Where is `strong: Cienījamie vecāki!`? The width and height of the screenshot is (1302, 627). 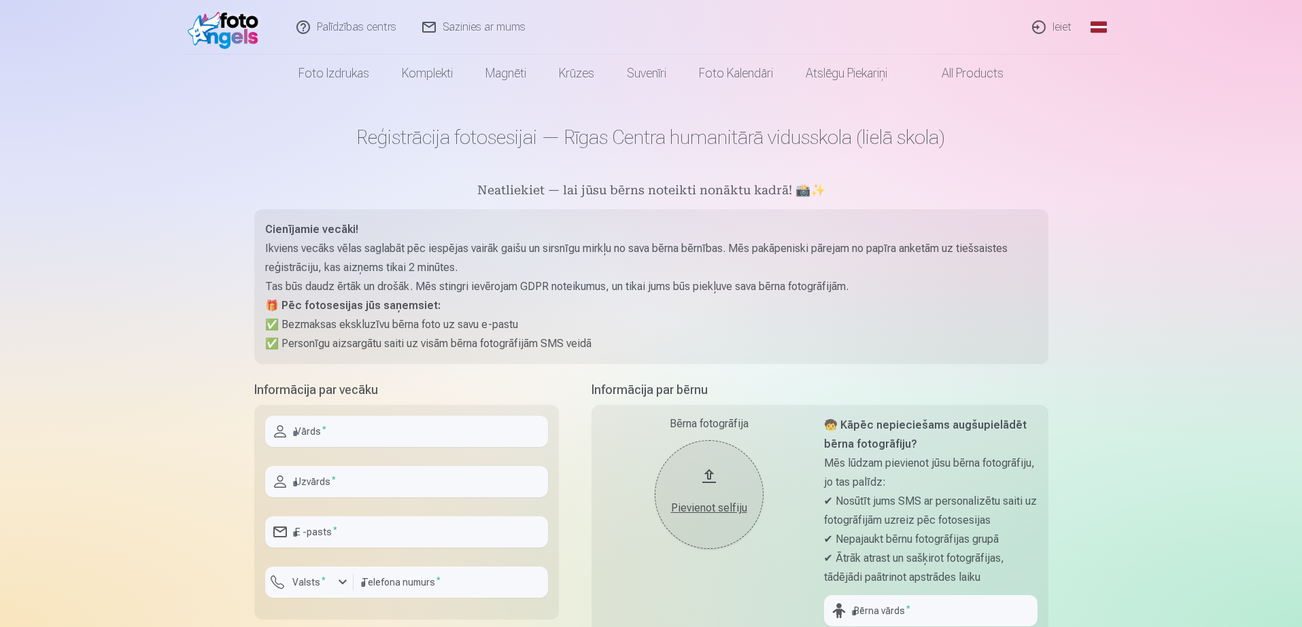 strong: Cienījamie vecāki! is located at coordinates (311, 229).